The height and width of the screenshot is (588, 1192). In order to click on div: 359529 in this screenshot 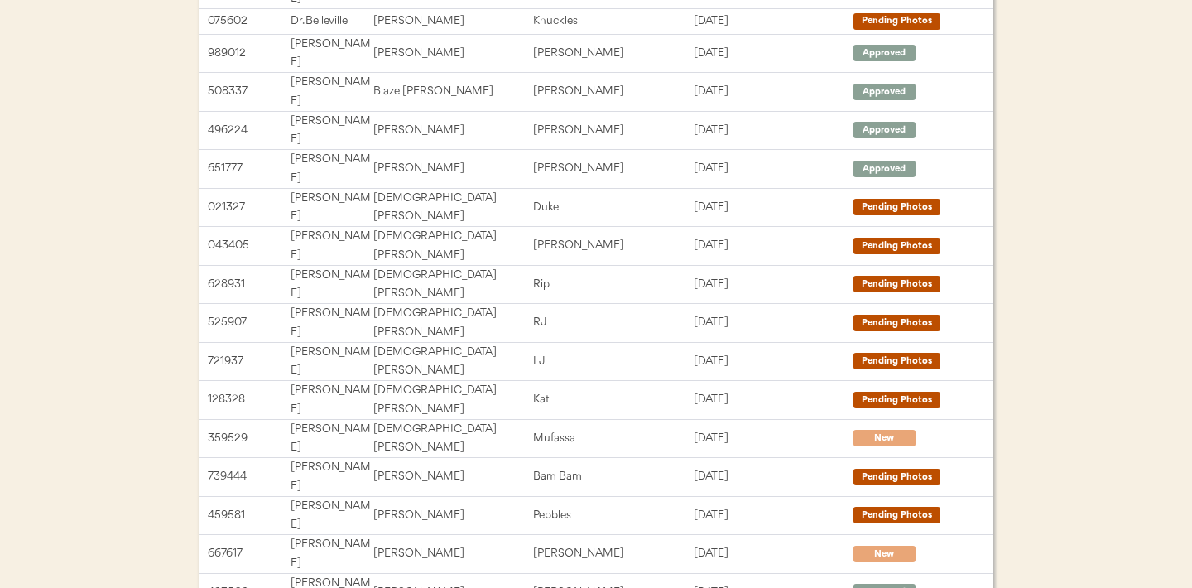, I will do `click(249, 438)`.